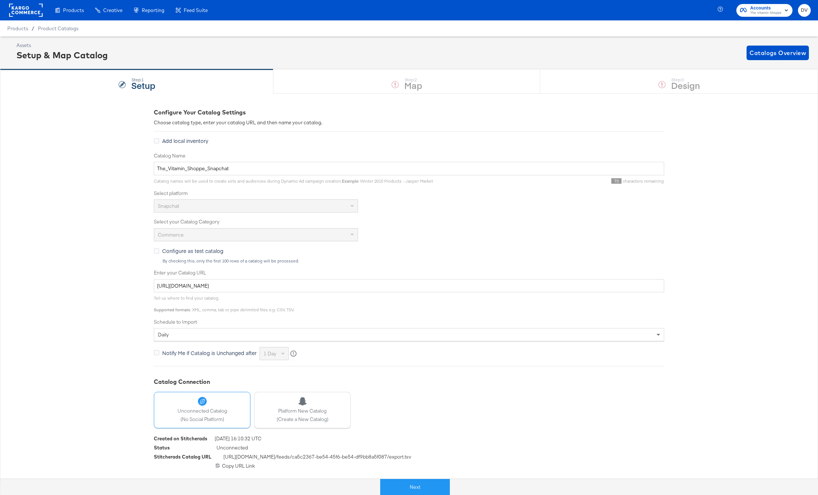  Describe the element at coordinates (172, 310) in the screenshot. I see `strong: Supported formats` at that location.